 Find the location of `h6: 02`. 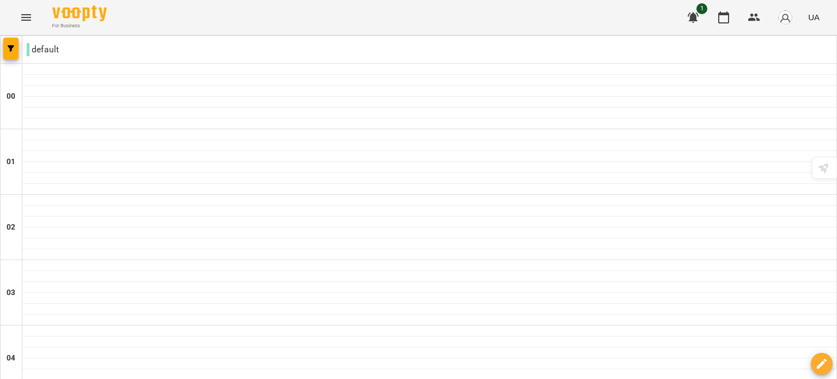

h6: 02 is located at coordinates (11, 227).